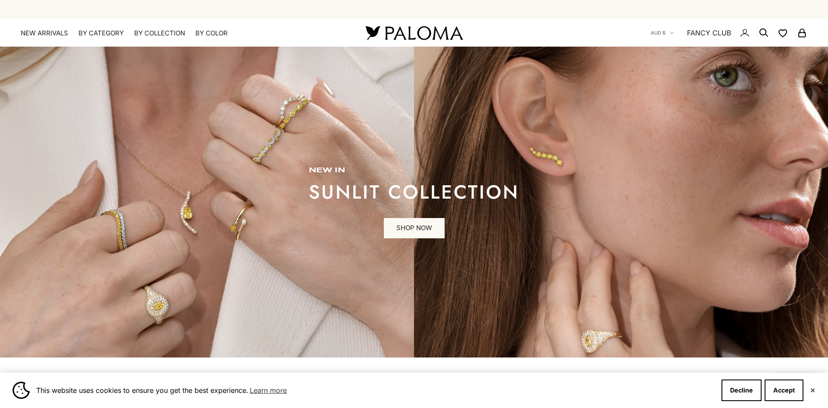  What do you see at coordinates (729, 33) in the screenshot?
I see `nav: Secondary navigation` at bounding box center [729, 33].